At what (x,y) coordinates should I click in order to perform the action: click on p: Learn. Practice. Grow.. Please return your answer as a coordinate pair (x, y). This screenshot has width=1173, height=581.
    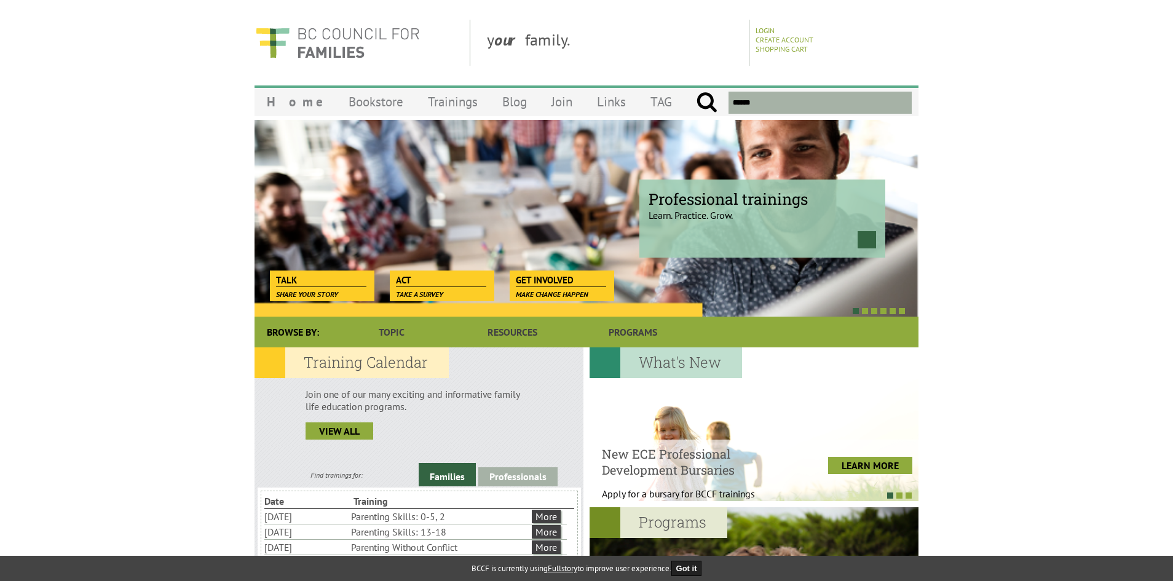
    Looking at the image, I should click on (762, 210).